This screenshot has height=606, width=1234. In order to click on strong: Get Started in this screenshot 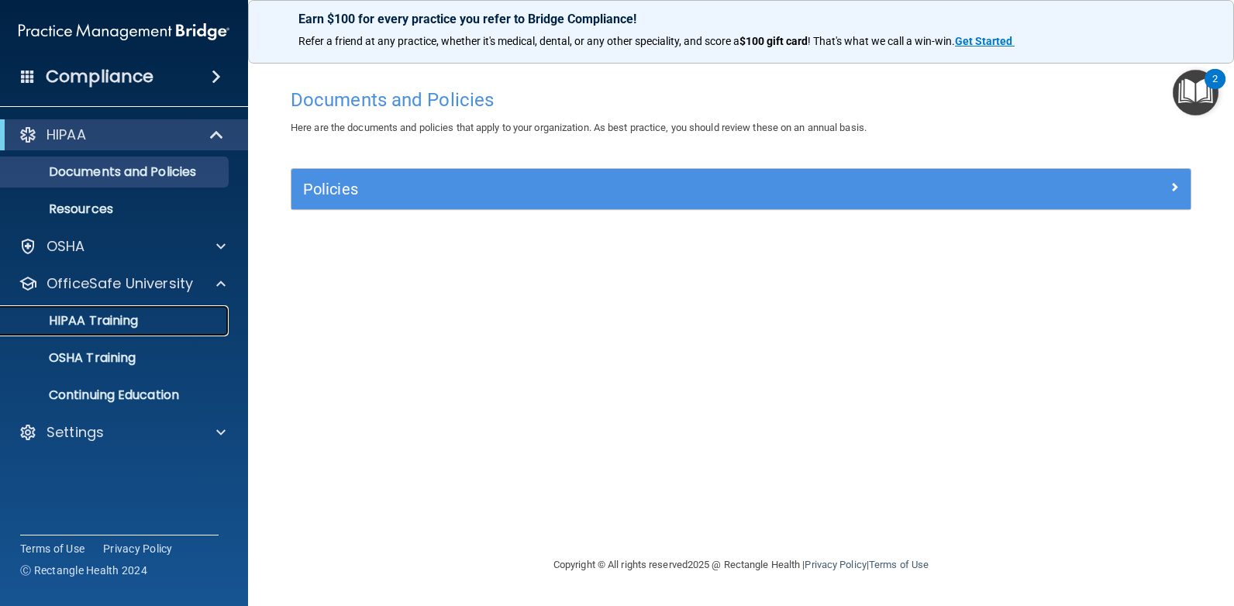, I will do `click(984, 41)`.